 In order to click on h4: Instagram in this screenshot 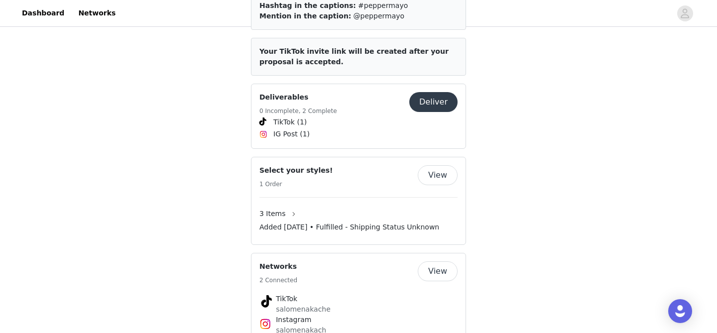, I will do `click(359, 320)`.